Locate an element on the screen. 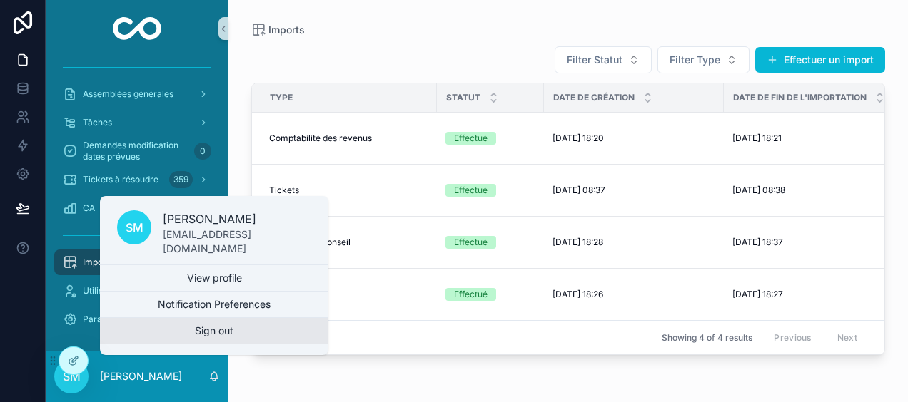 The image size is (908, 402). button: Effectuer un import is located at coordinates (820, 60).